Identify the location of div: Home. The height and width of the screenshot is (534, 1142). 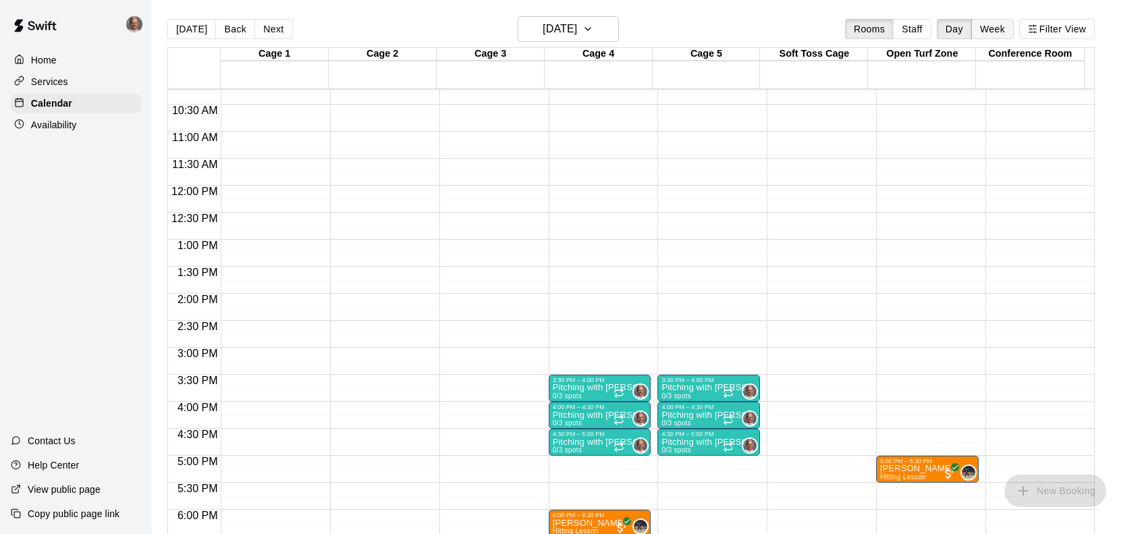
(76, 60).